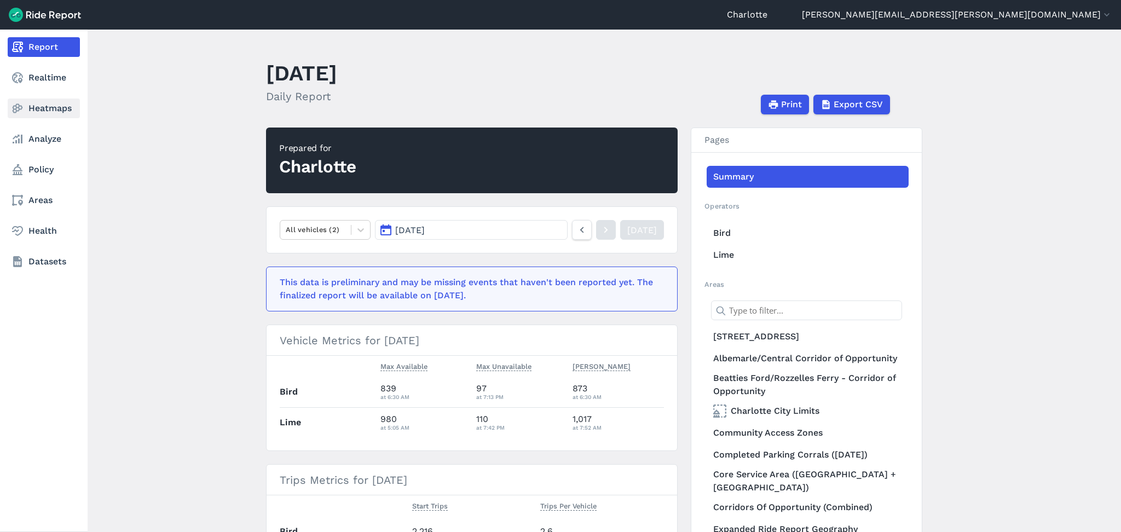 The image size is (1121, 532). What do you see at coordinates (44, 262) in the screenshot?
I see `a: Datasets` at bounding box center [44, 262].